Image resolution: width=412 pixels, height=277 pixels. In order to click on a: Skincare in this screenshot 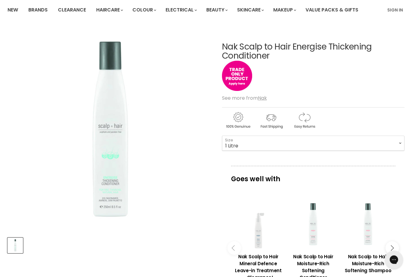, I will do `click(250, 10)`.